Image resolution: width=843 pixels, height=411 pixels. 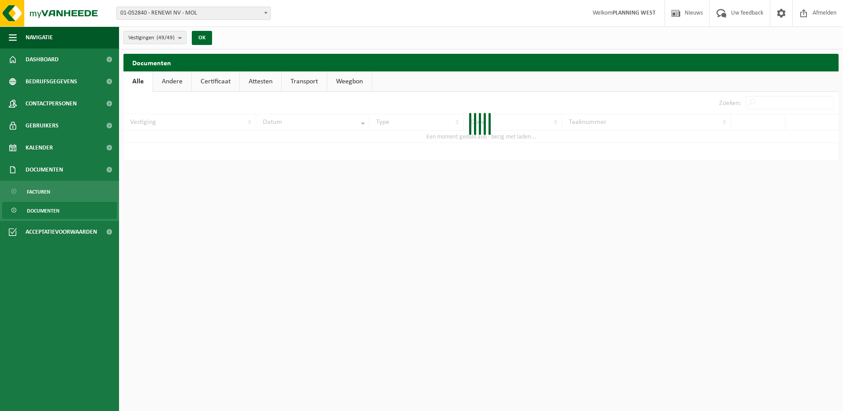 I want to click on a: Documenten, so click(x=60, y=210).